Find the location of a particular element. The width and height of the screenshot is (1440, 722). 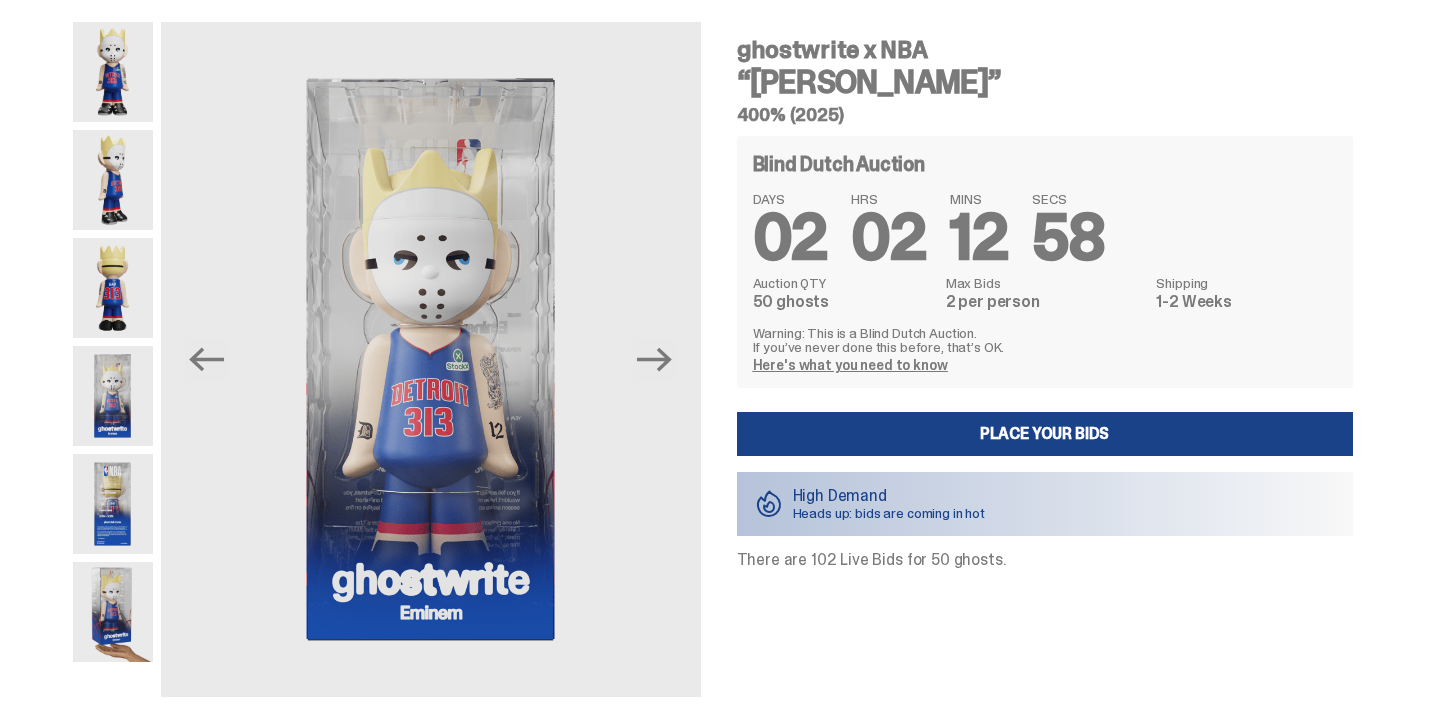

dt: Auction QTY is located at coordinates (843, 283).